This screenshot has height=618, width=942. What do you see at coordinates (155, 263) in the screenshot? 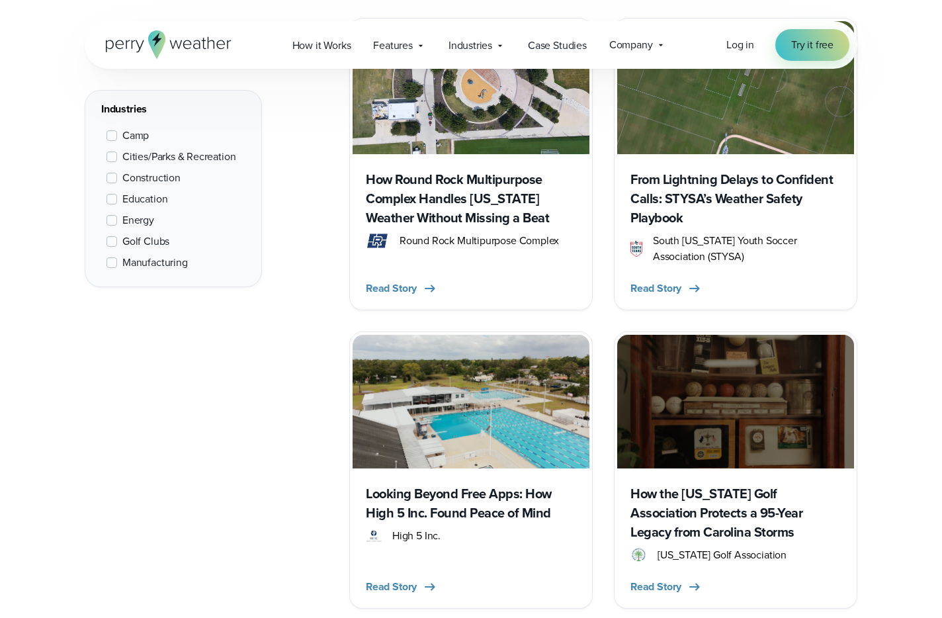
I see `span: Manufacturing` at bounding box center [155, 263].